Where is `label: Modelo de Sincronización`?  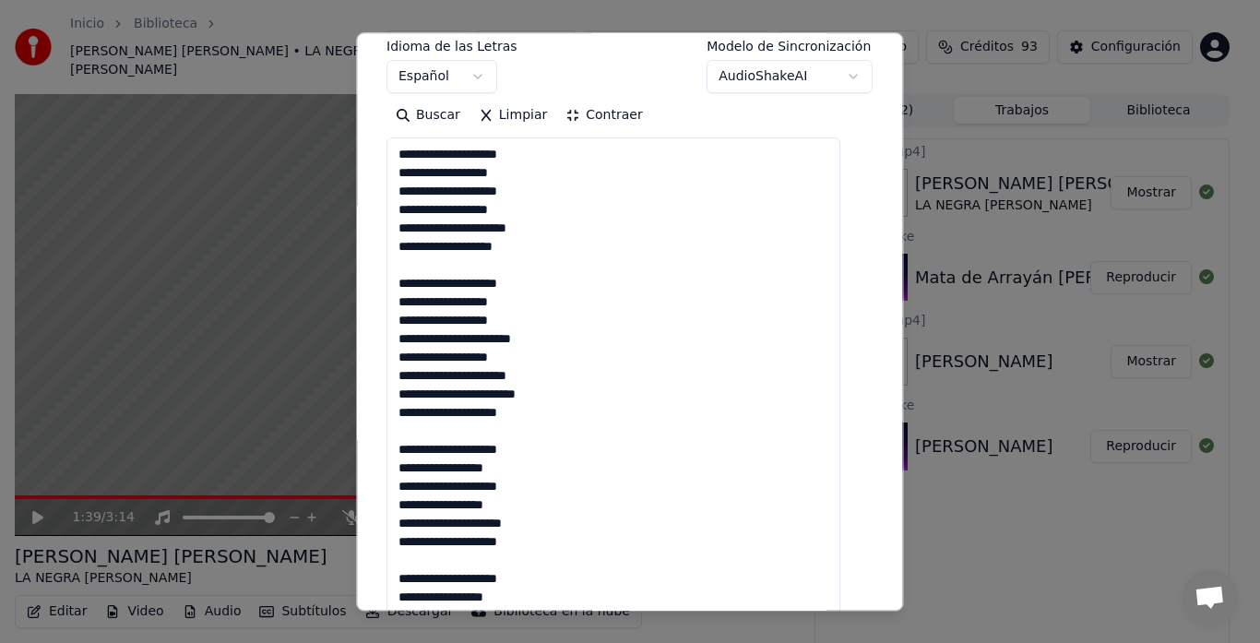
label: Modelo de Sincronización is located at coordinates (791, 47).